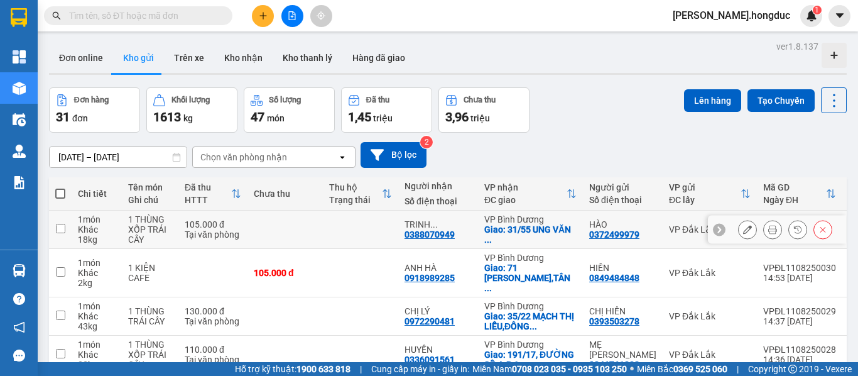  Describe the element at coordinates (530, 234) in the screenshot. I see `div: Giao: 31/55 UNG VĂN KHIÊM,P25,BÌNH THẠNH` at that location.